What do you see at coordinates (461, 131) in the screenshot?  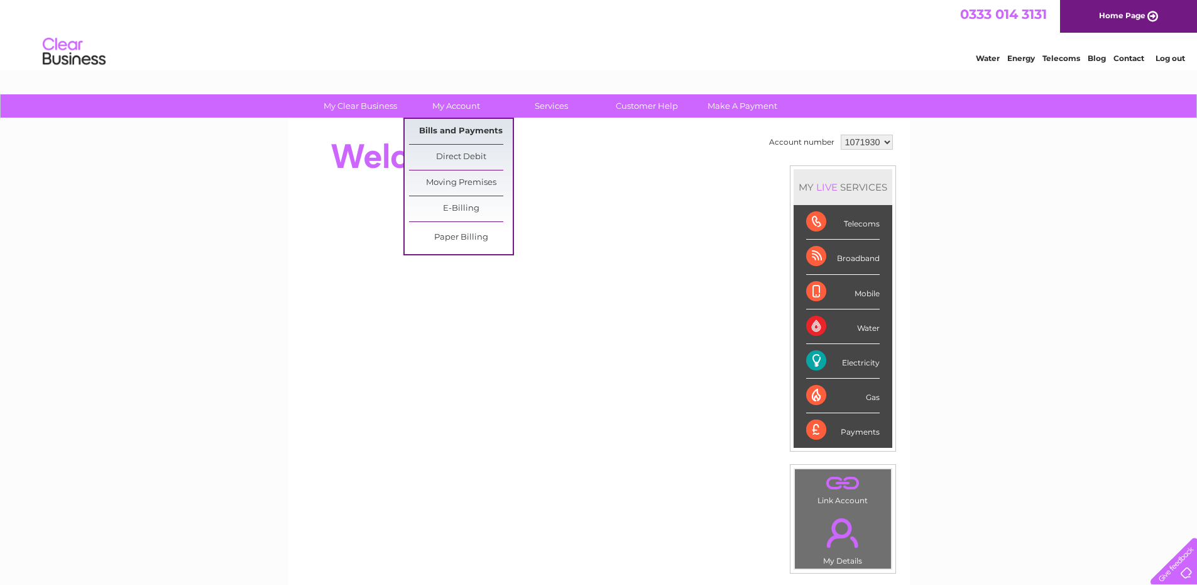 I see `a: Bills and Payments` at bounding box center [461, 131].